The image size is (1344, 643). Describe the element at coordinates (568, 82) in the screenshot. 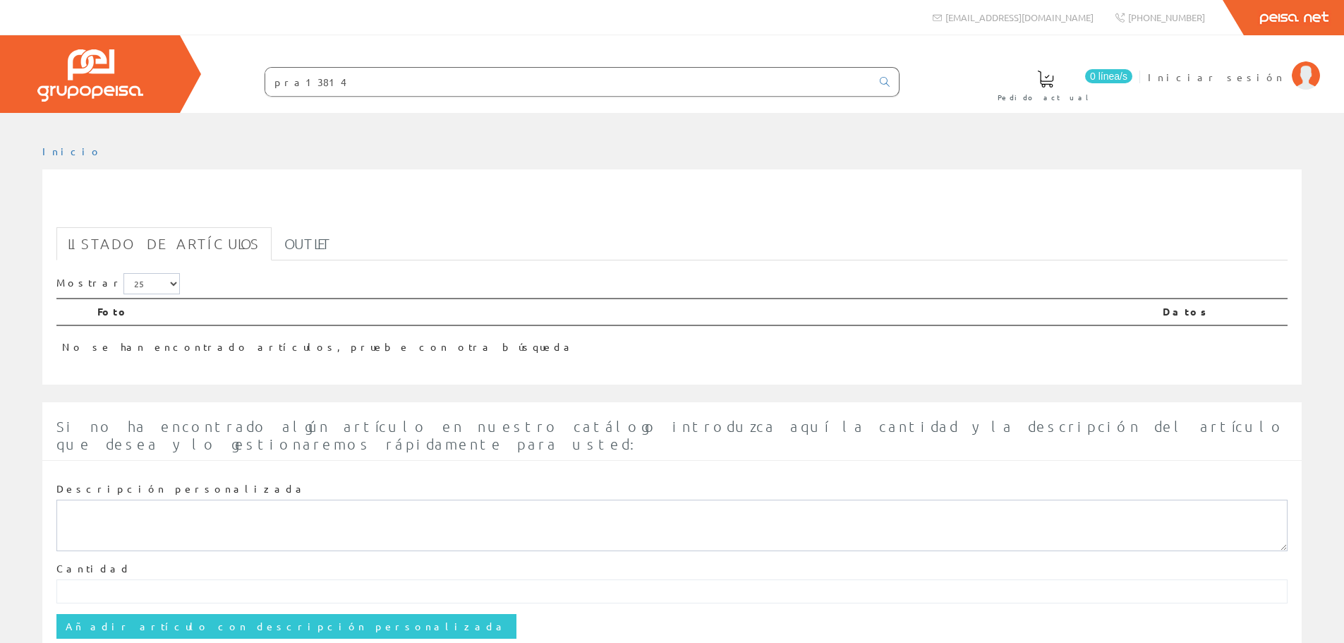

I see `input: Buscar ...` at that location.